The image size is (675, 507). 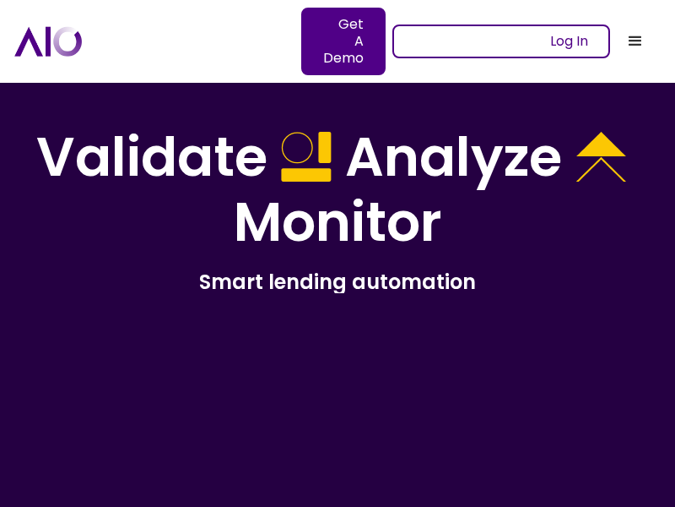 What do you see at coordinates (338, 281) in the screenshot?
I see `h2: Smart lending automation` at bounding box center [338, 281].